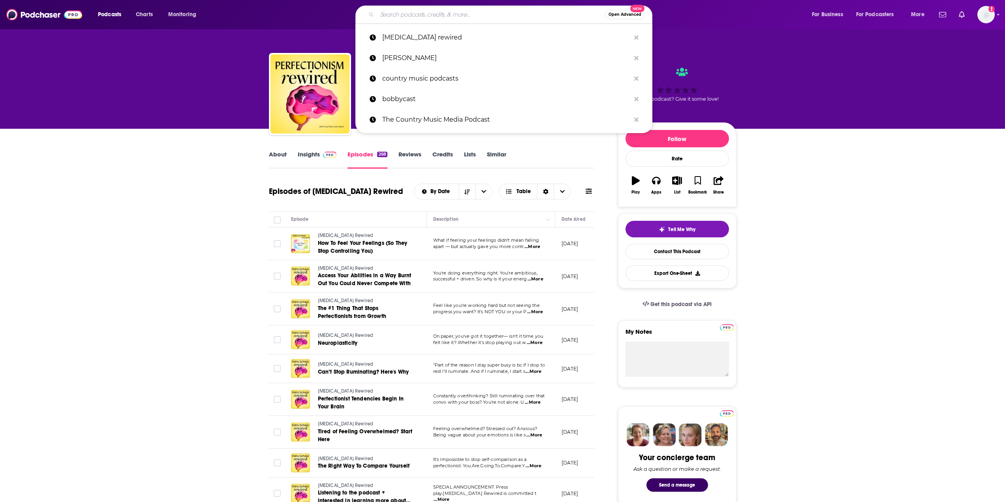 This screenshot has height=502, width=1005. What do you see at coordinates (875, 15) in the screenshot?
I see `span: For Podcasters` at bounding box center [875, 15].